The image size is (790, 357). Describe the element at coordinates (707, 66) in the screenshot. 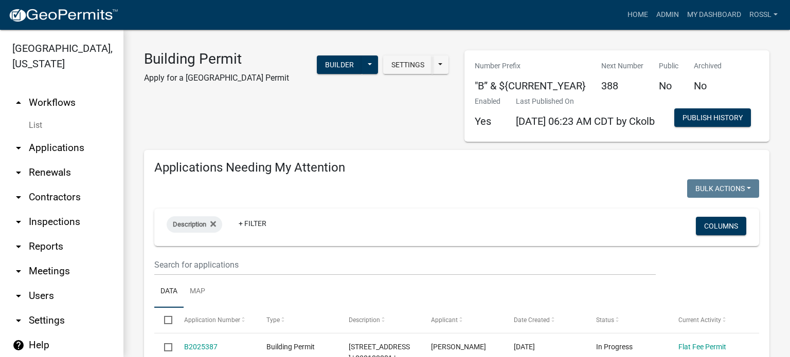

I see `p: Archived` at that location.